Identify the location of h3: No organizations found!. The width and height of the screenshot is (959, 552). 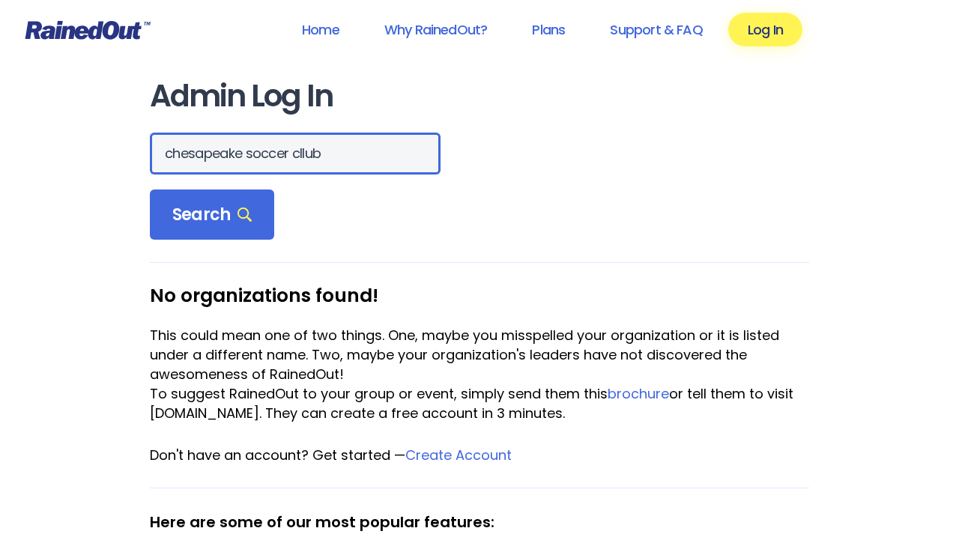
(480, 295).